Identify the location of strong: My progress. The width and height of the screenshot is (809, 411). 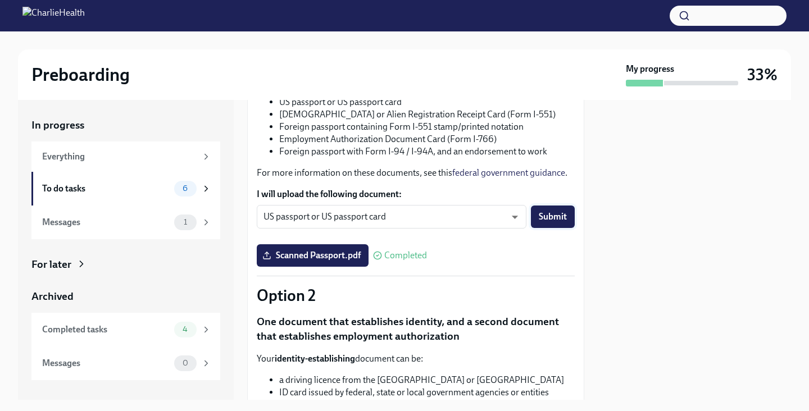
(650, 69).